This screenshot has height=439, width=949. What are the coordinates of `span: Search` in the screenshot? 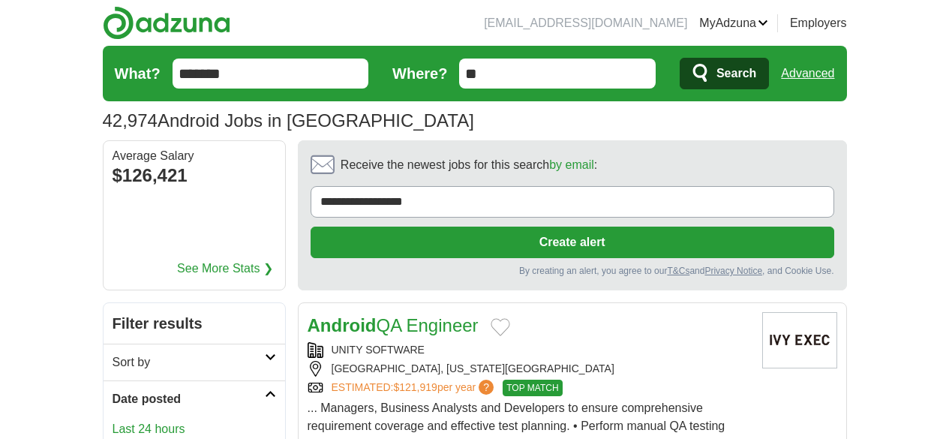 It's located at (736, 73).